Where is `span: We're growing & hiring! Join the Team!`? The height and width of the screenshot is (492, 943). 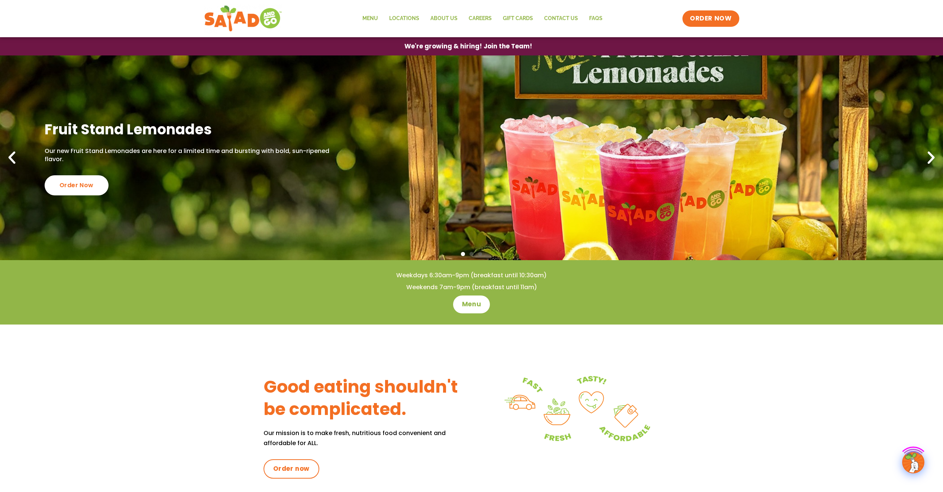 span: We're growing & hiring! Join the Team! is located at coordinates (469, 46).